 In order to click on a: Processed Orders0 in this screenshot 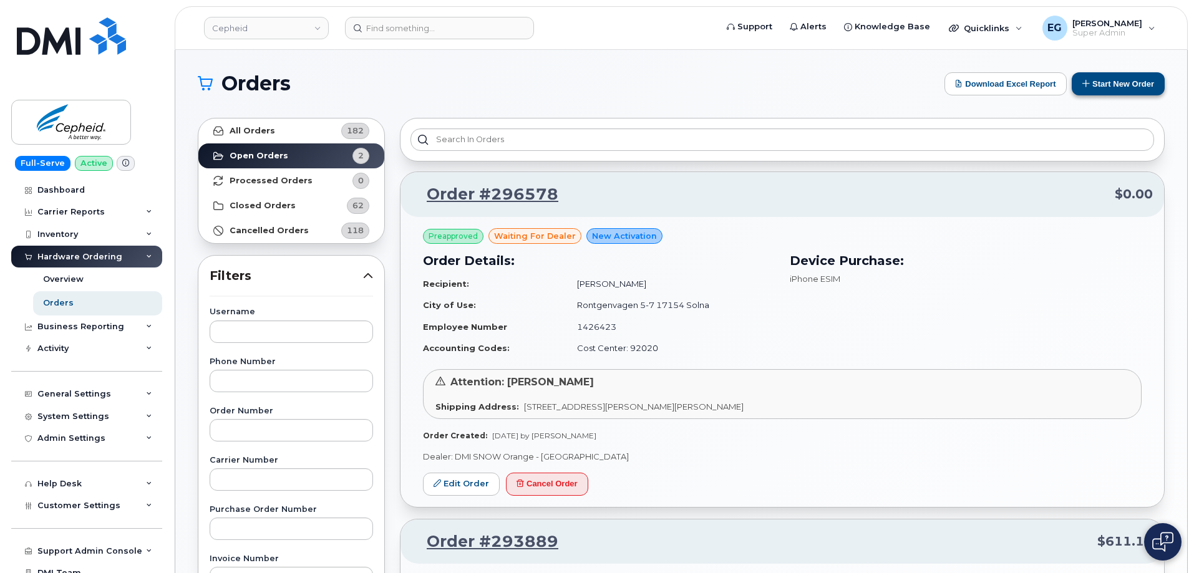, I will do `click(291, 181)`.